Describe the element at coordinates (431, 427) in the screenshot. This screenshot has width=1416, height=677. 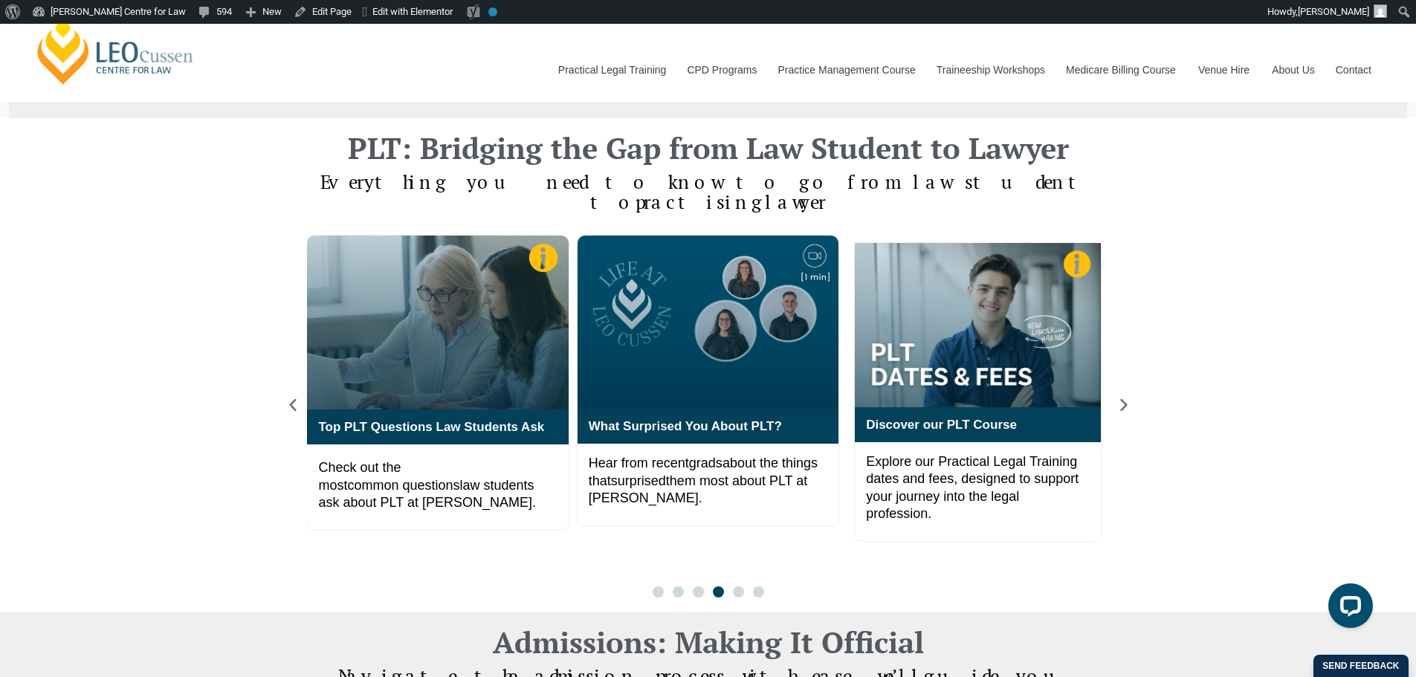
I see `a: Top PLT Questions Law Students Ask` at that location.